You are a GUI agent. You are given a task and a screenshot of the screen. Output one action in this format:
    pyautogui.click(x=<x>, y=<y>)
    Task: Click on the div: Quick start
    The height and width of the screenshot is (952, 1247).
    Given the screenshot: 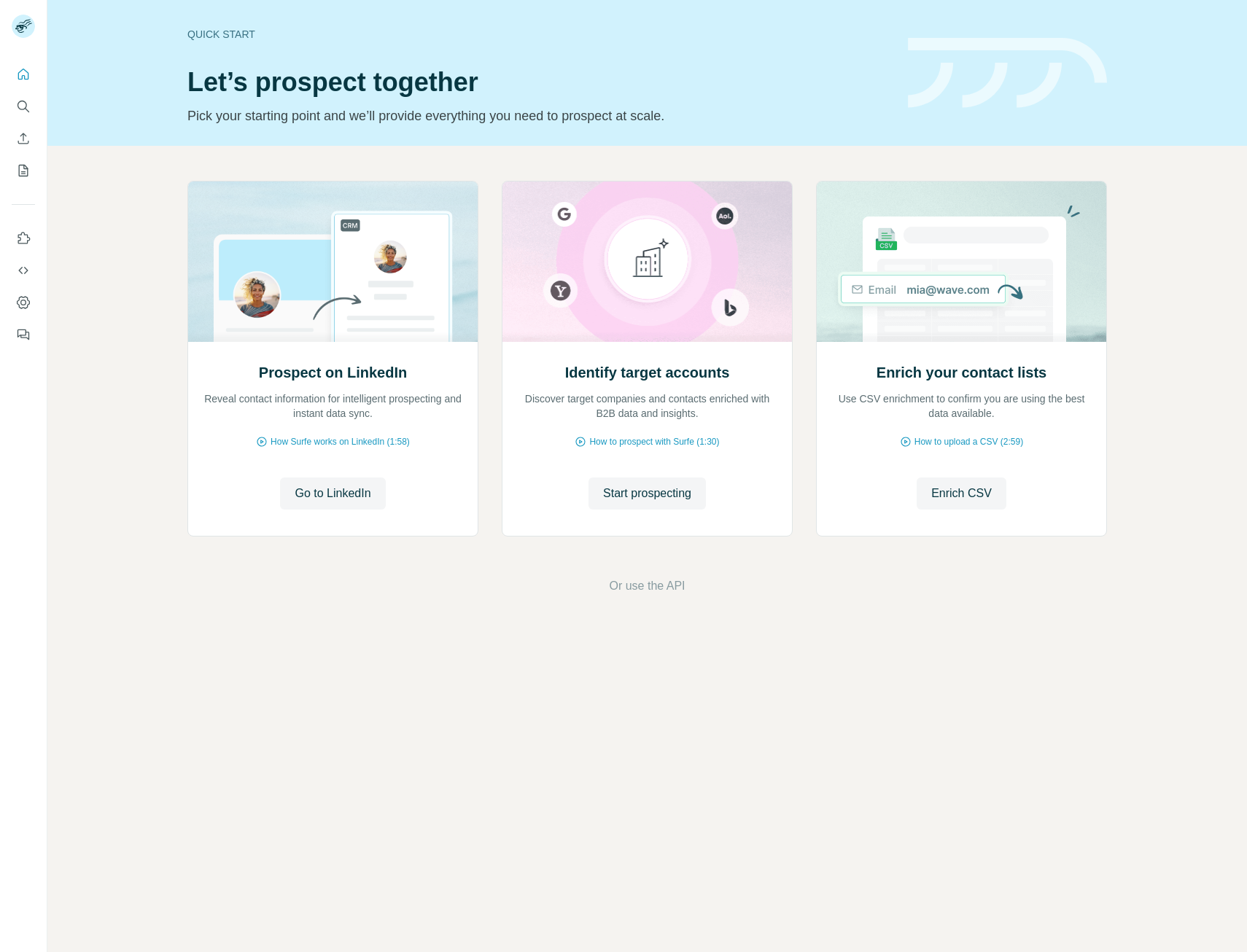 What is the action you would take?
    pyautogui.click(x=539, y=35)
    